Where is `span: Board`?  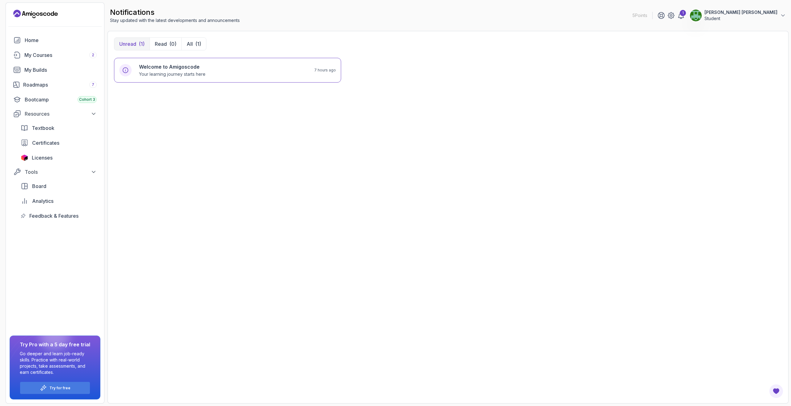
span: Board is located at coordinates (39, 186).